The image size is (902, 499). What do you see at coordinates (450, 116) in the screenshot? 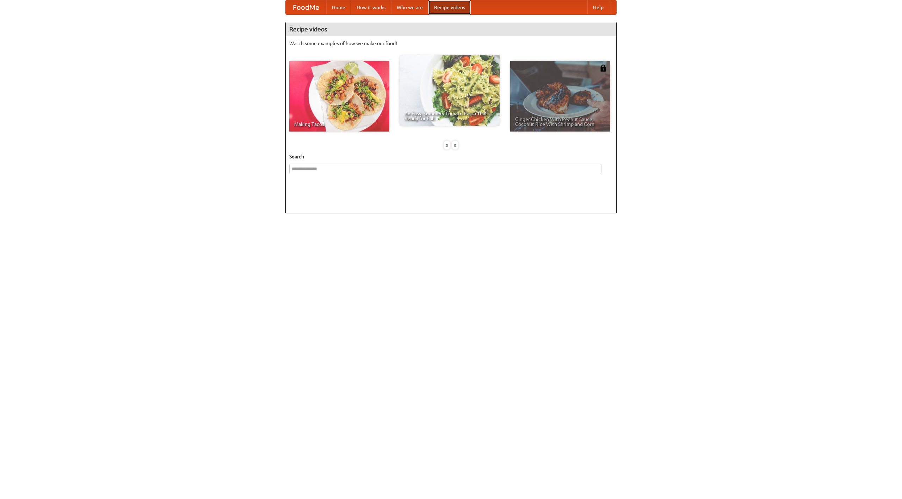
I see `span: An Easy, Summery Tomato Pasta That's Ready for Fall` at bounding box center [450, 116].